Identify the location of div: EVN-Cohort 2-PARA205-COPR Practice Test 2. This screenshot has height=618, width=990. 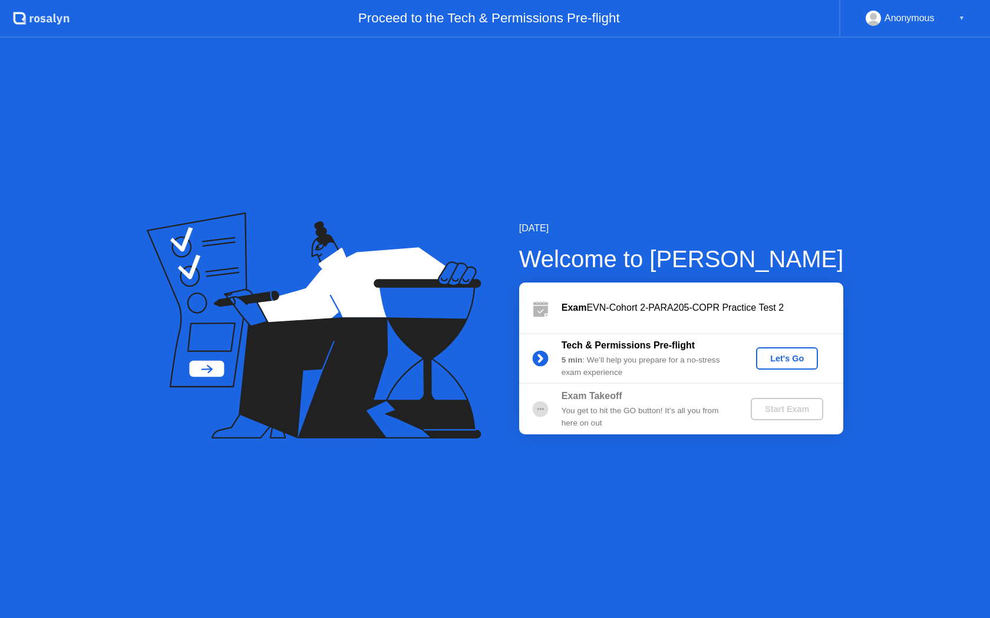
(702, 308).